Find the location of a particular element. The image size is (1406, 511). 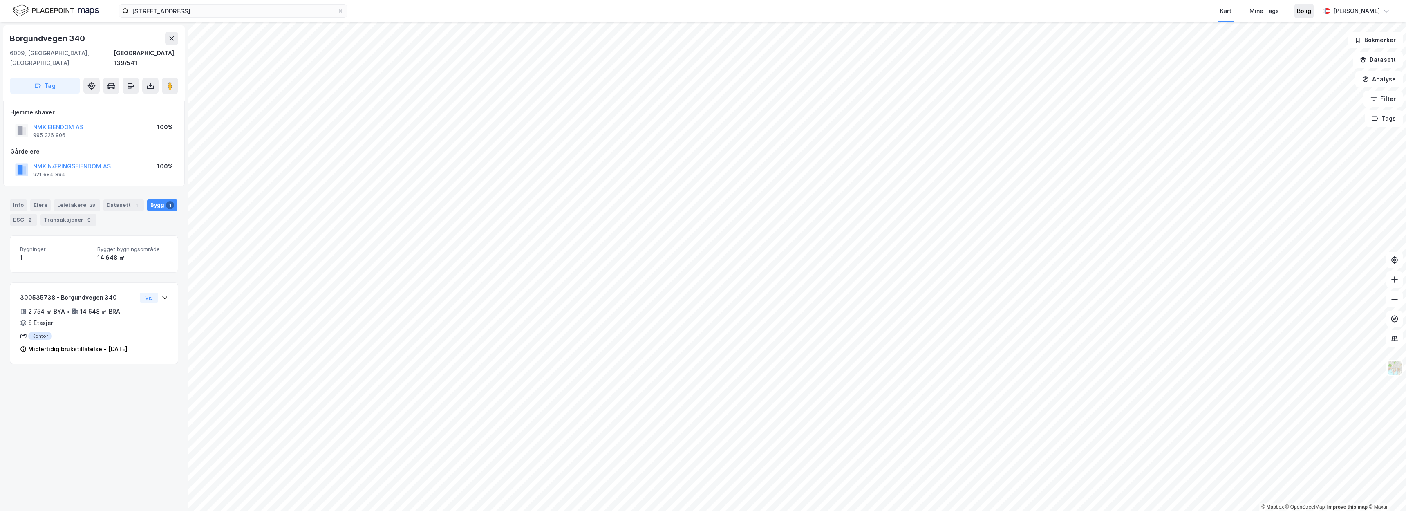

div: Borgundvegen 340 is located at coordinates (48, 38).